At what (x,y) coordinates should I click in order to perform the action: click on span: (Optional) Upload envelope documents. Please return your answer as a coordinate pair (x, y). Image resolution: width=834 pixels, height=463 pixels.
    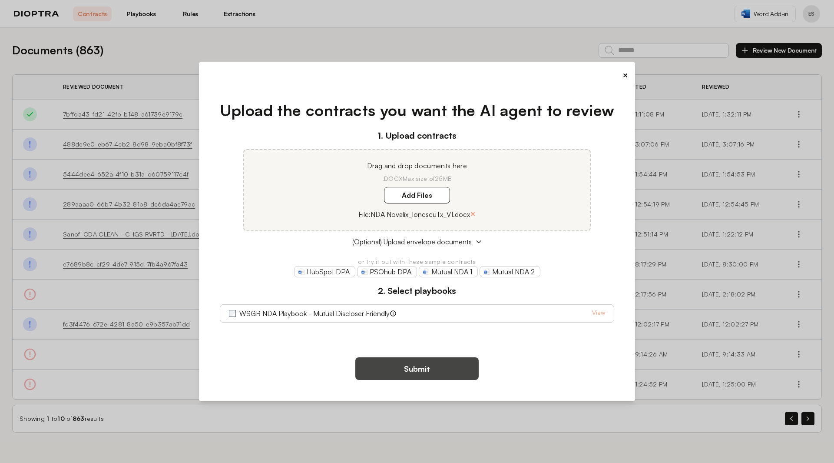
    Looking at the image, I should click on (412, 241).